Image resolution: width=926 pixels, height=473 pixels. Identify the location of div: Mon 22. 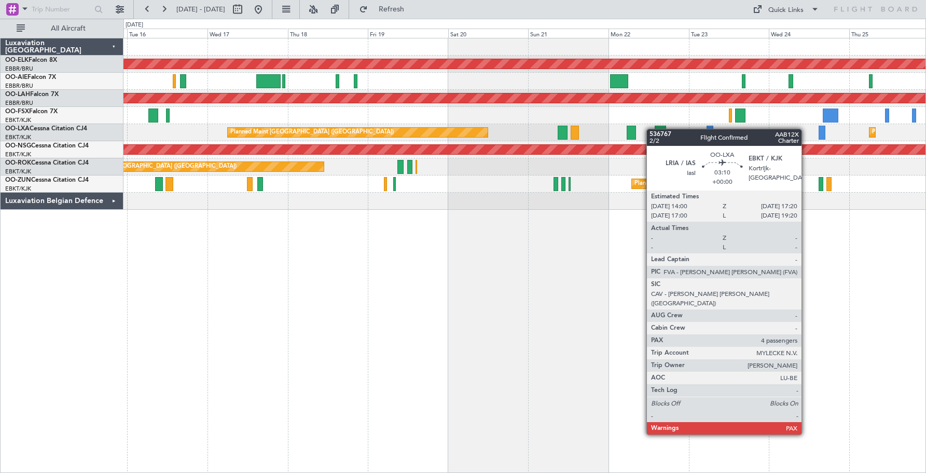
(649, 33).